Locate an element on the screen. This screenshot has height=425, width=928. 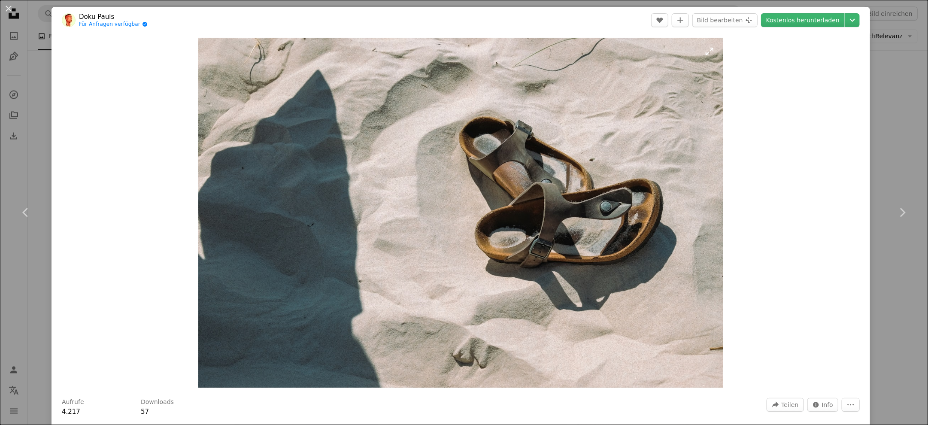
img: Ein Paar Schuhe sitzt auf einem Sandstrand is located at coordinates (461, 213).